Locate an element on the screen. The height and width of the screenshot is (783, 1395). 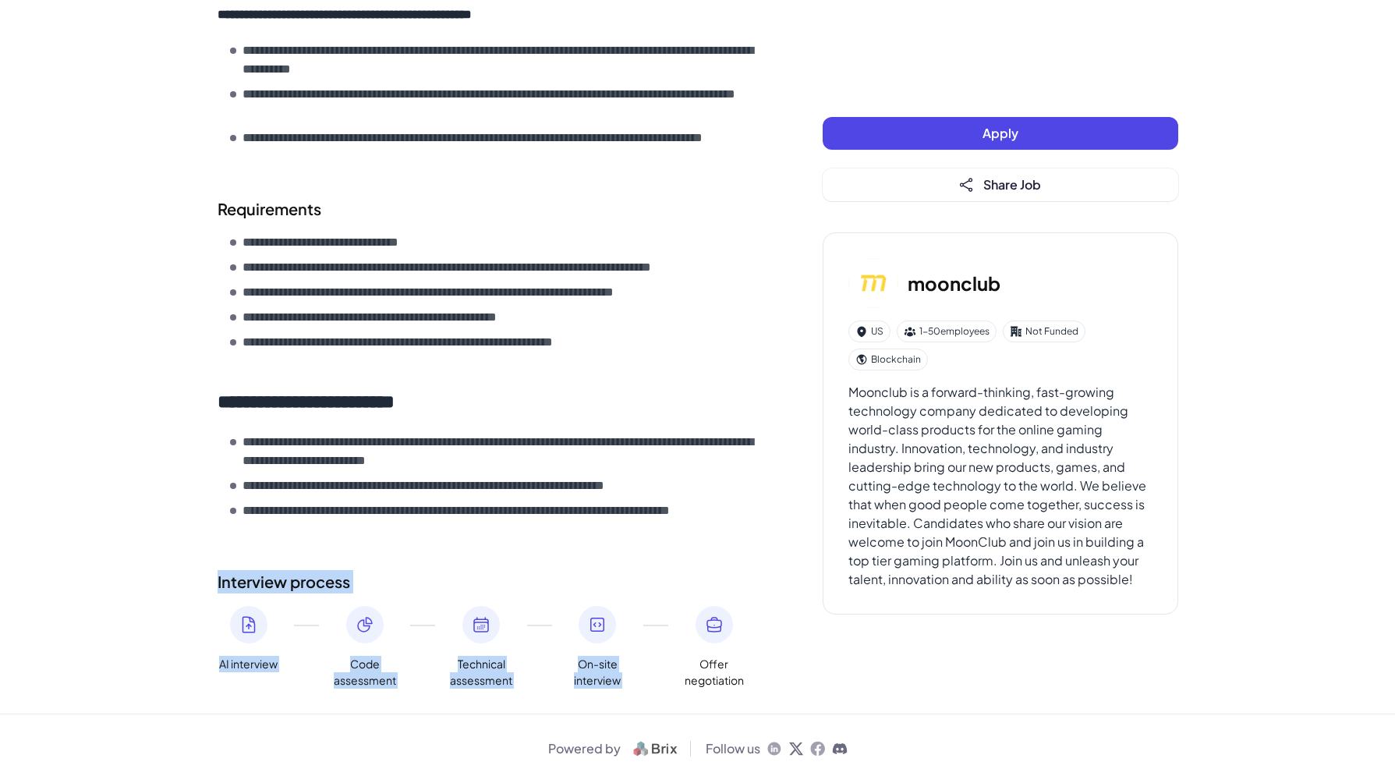
span: Code assessment is located at coordinates (365, 672).